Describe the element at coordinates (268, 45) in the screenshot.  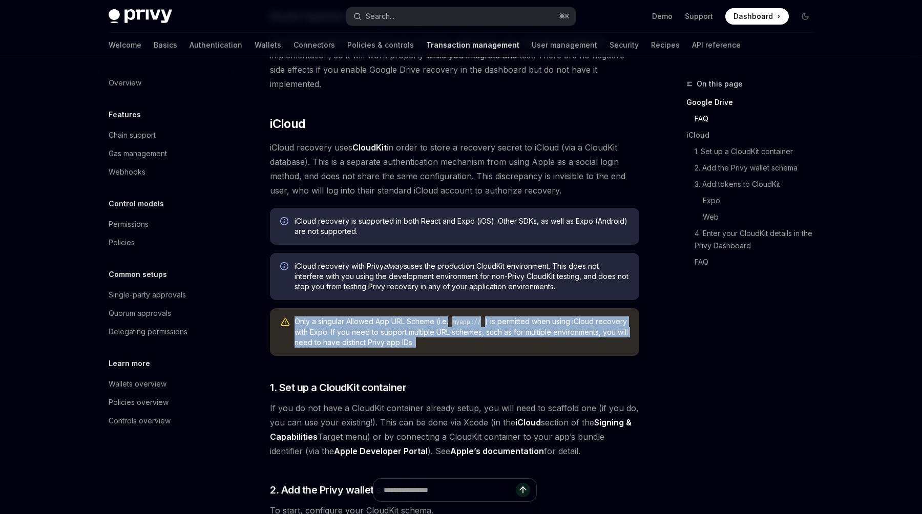
I see `a: Wallets` at that location.